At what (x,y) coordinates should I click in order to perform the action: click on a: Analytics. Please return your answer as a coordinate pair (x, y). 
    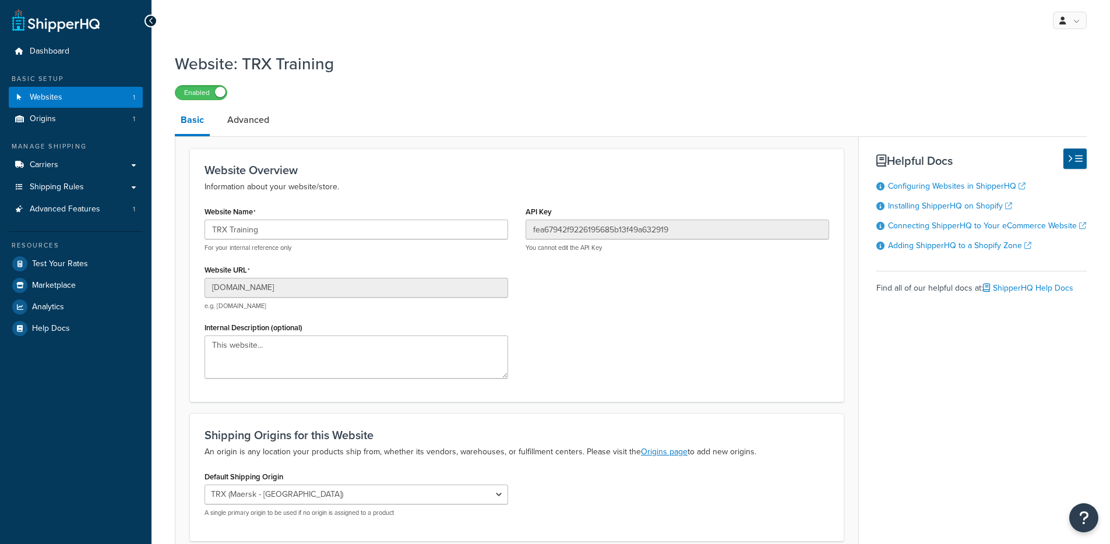
    Looking at the image, I should click on (76, 307).